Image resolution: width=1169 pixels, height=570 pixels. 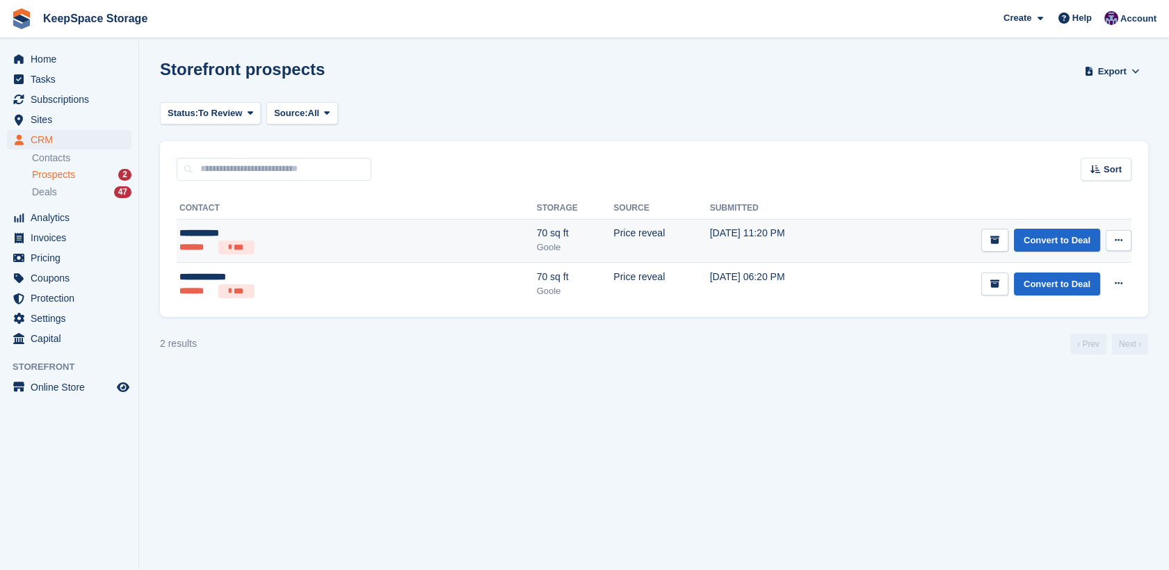 What do you see at coordinates (75, 367) in the screenshot?
I see `span: Storefront` at bounding box center [75, 367].